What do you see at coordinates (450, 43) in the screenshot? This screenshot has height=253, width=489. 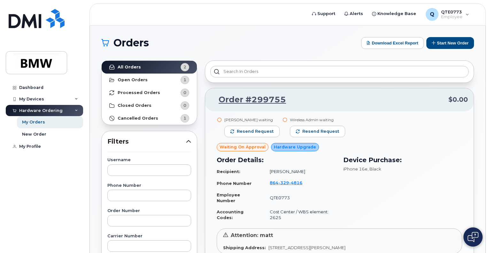 I see `a: Start New Order` at bounding box center [450, 43].